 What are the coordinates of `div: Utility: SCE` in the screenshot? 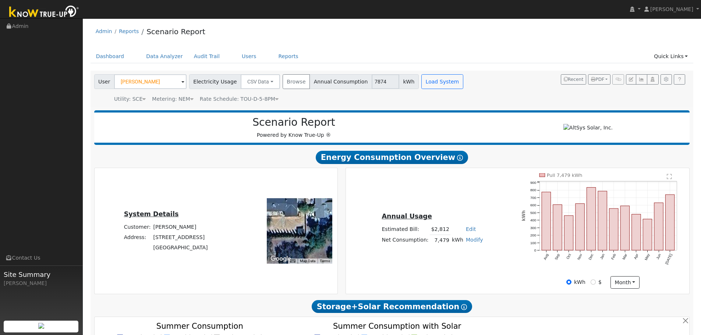 It's located at (130, 99).